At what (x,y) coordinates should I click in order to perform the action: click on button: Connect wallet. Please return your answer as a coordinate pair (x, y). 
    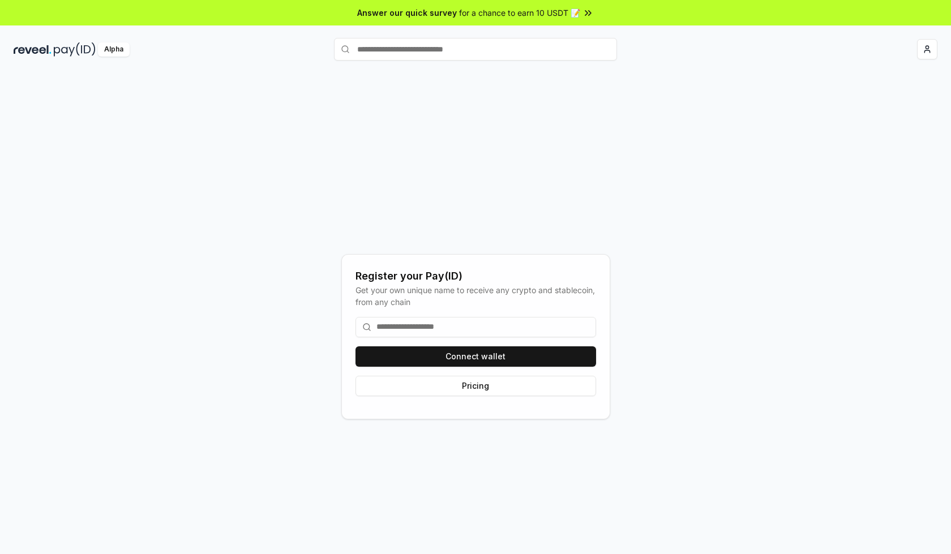
    Looking at the image, I should click on (475, 357).